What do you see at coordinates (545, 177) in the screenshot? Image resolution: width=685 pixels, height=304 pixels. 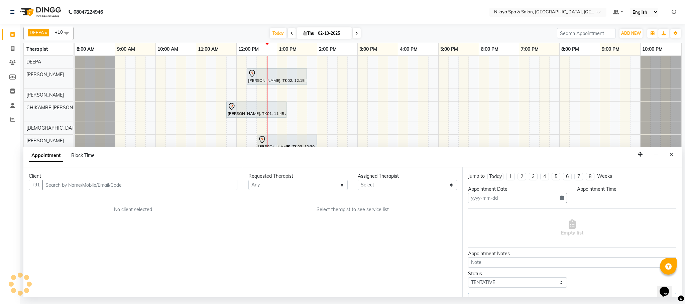 I see `li: 4` at bounding box center [545, 177].